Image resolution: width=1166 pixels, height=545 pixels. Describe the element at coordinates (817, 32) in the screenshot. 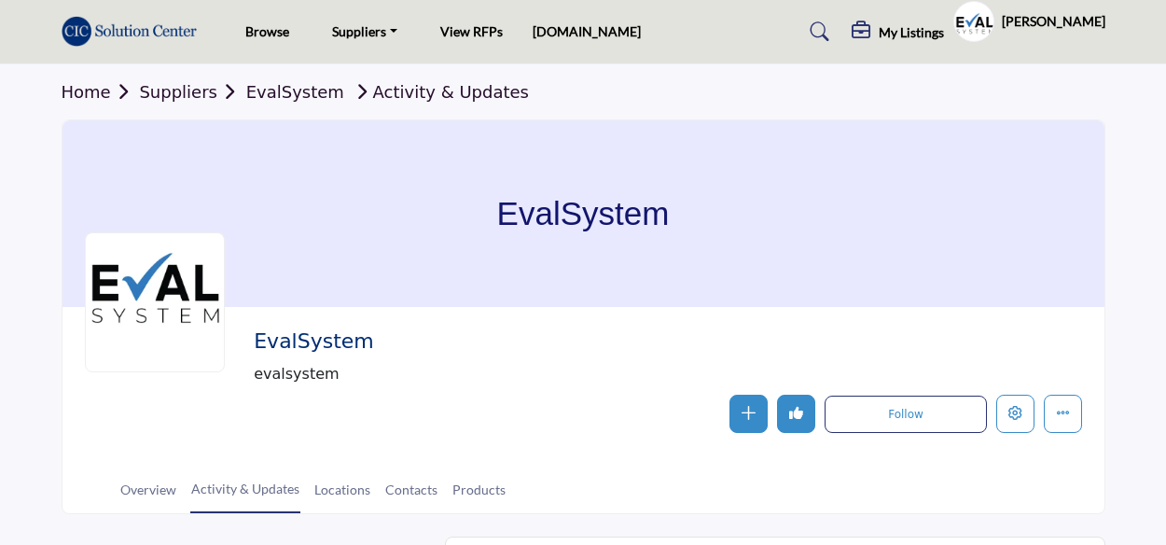

I see `a: Search` at that location.